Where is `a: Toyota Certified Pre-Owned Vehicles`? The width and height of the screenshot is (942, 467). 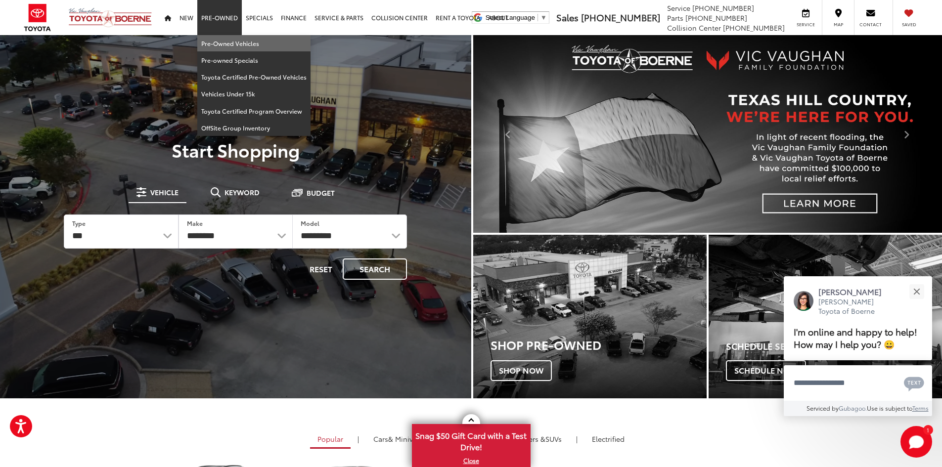
a: Toyota Certified Pre-Owned Vehicles is located at coordinates (254, 77).